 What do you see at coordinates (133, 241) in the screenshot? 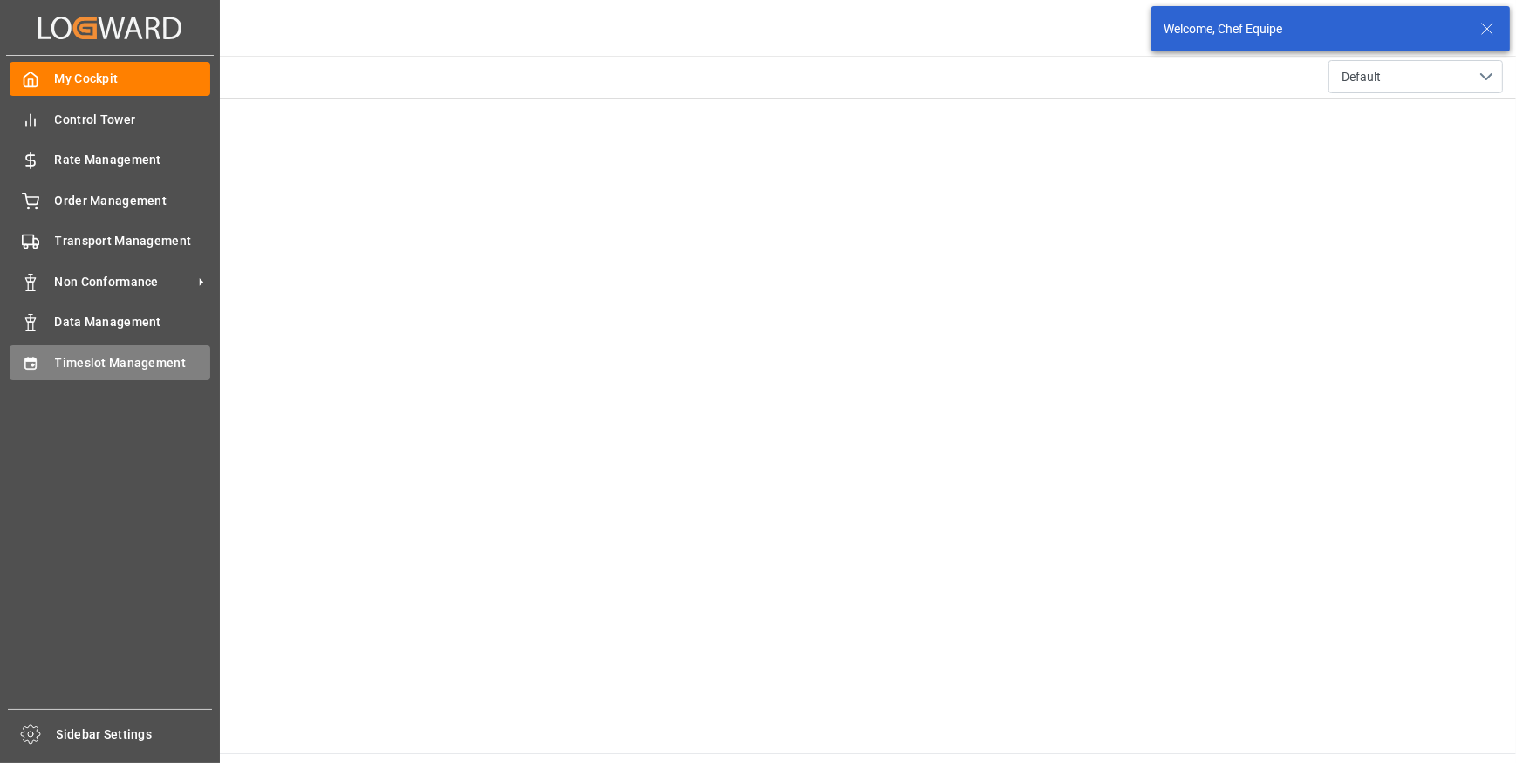
I see `span: Transport Management` at bounding box center [133, 241].